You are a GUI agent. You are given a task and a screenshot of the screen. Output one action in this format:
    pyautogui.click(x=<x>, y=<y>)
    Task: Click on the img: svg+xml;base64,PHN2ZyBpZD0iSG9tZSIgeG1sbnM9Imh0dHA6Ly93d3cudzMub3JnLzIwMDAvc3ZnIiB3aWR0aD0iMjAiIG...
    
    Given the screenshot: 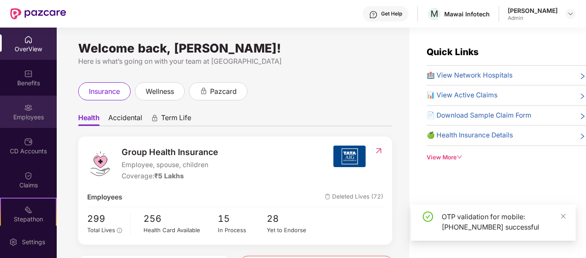 What is the action you would take?
    pyautogui.click(x=28, y=40)
    